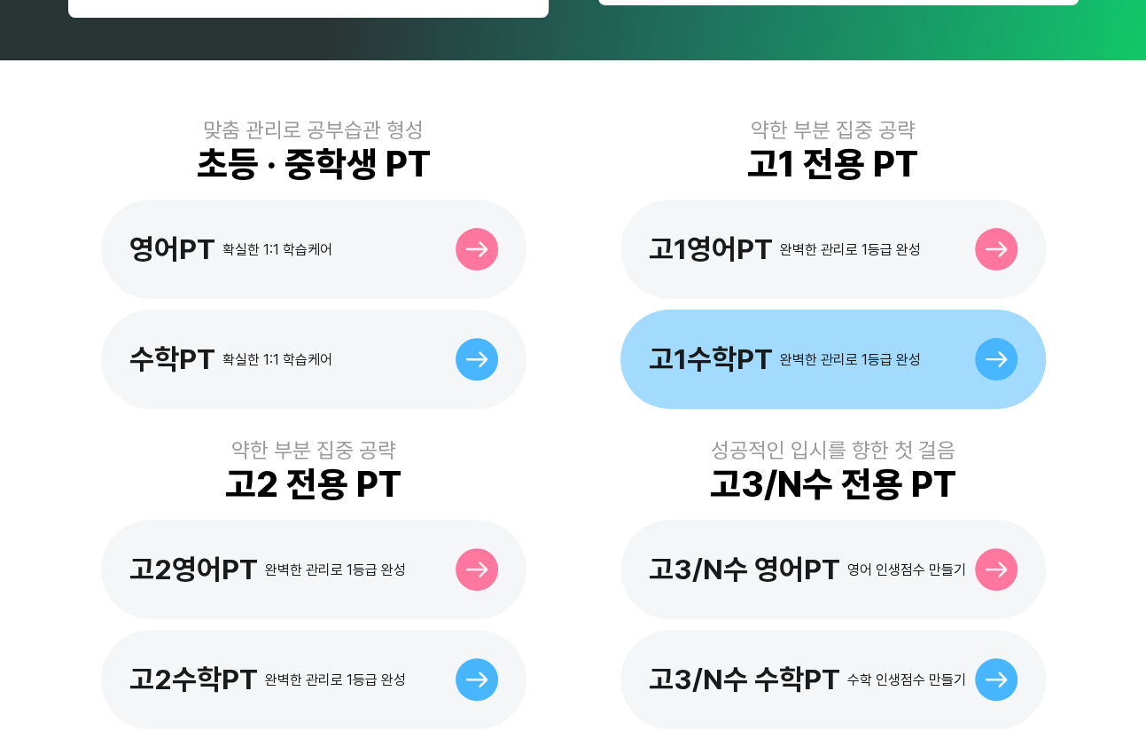  What do you see at coordinates (907, 679) in the screenshot?
I see `div: 수학 인생점수 만들기` at bounding box center [907, 679].